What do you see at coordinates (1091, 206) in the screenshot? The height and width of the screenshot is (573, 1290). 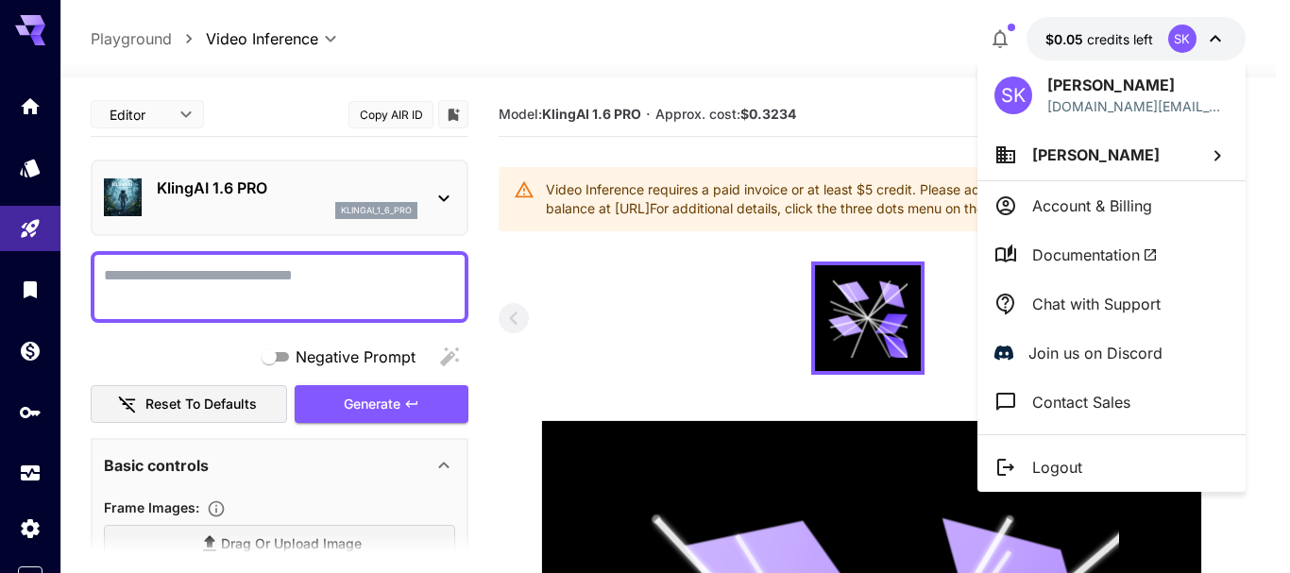 I see `p: Account & Billing` at bounding box center [1091, 206].